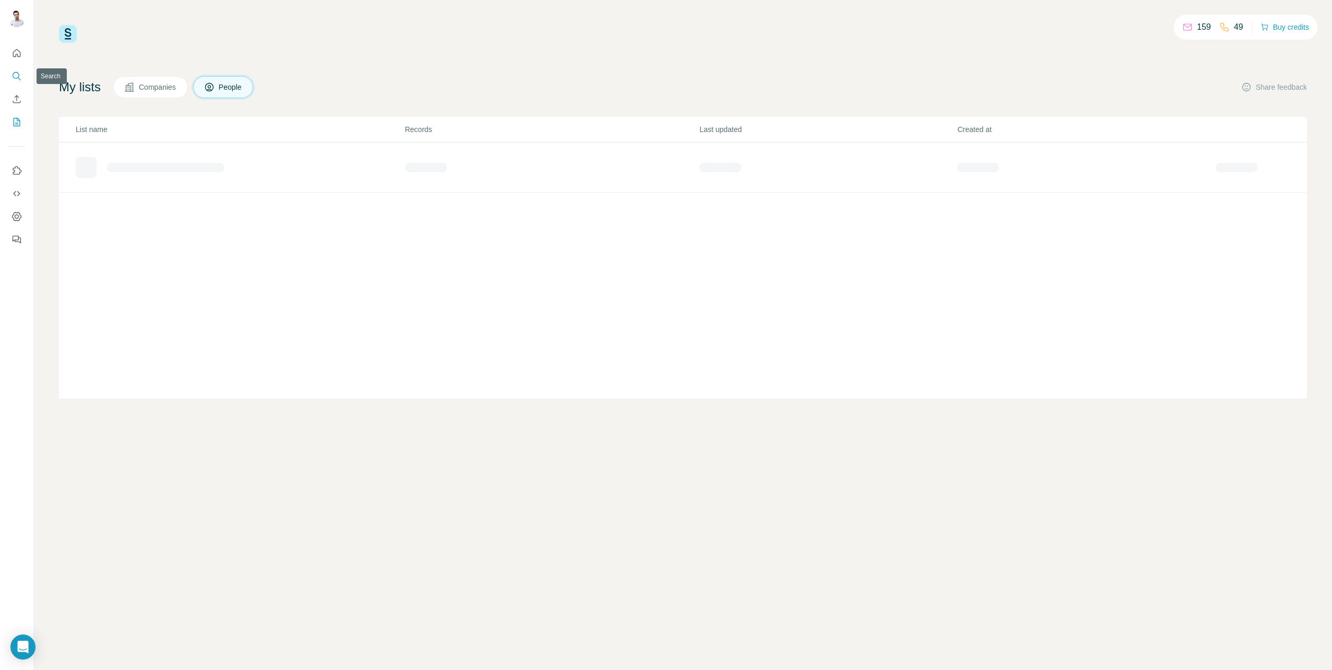 Image resolution: width=1332 pixels, height=670 pixels. What do you see at coordinates (828, 129) in the screenshot?
I see `p: Last updated` at bounding box center [828, 129].